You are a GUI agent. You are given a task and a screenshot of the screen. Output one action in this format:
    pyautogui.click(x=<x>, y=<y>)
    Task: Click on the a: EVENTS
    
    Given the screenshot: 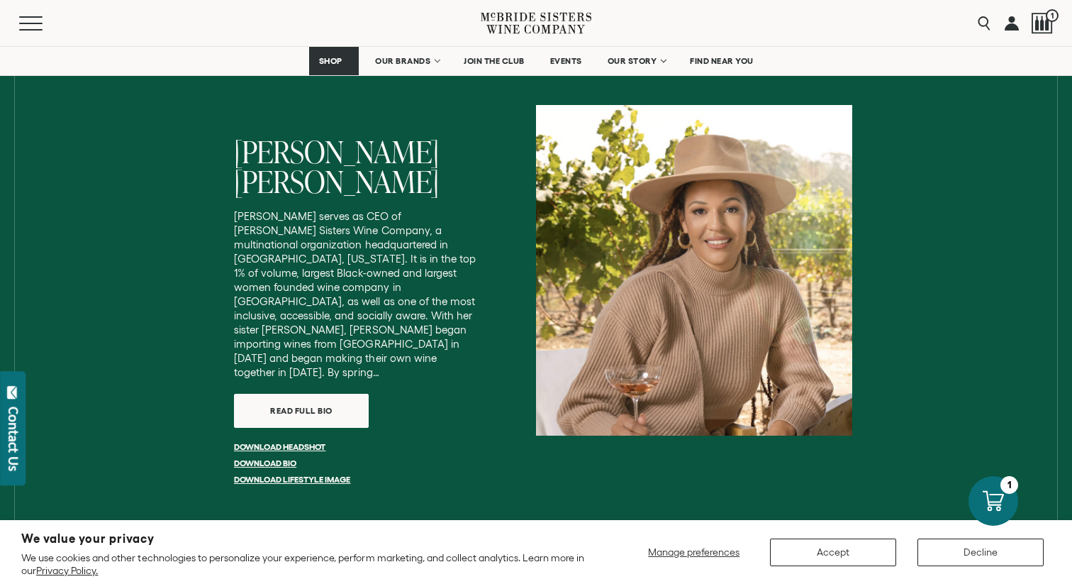 What is the action you would take?
    pyautogui.click(x=566, y=61)
    